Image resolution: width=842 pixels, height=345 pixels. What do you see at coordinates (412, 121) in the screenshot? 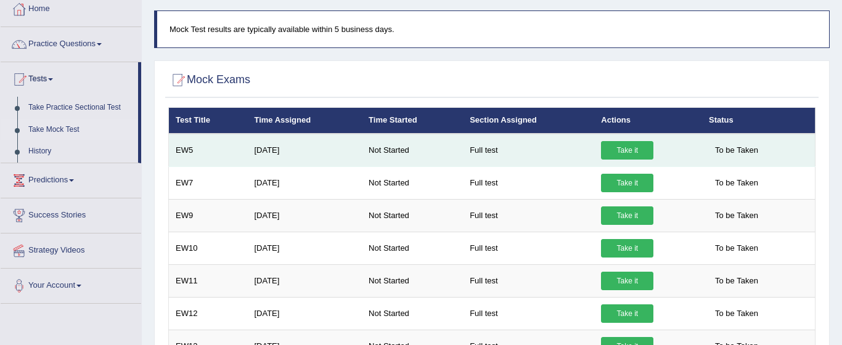
I see `th: Time Started` at bounding box center [412, 121].